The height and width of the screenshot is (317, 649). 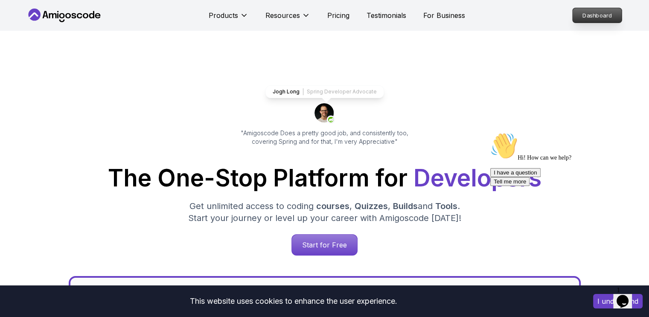 What do you see at coordinates (293, 301) in the screenshot?
I see `div: This website uses cookies to enhance the user experience.` at bounding box center [293, 301].